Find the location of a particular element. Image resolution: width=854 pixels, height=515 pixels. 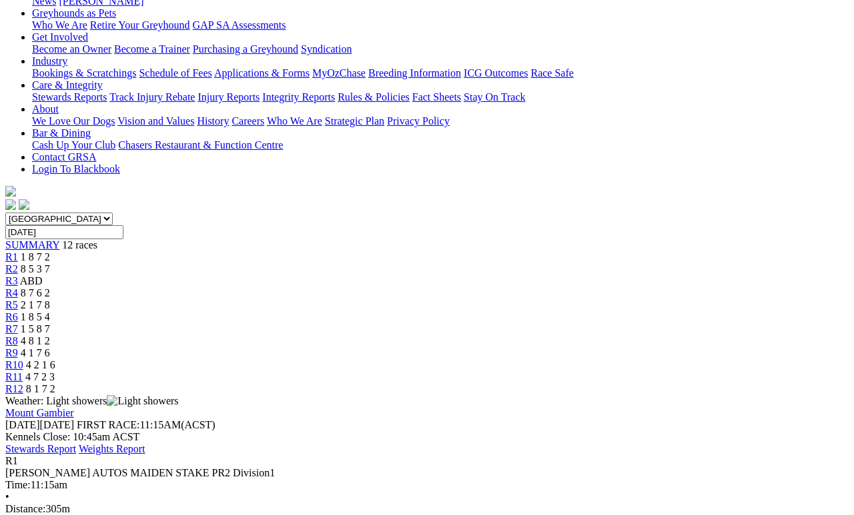

a: We Love Our Dogs is located at coordinates (73, 121).